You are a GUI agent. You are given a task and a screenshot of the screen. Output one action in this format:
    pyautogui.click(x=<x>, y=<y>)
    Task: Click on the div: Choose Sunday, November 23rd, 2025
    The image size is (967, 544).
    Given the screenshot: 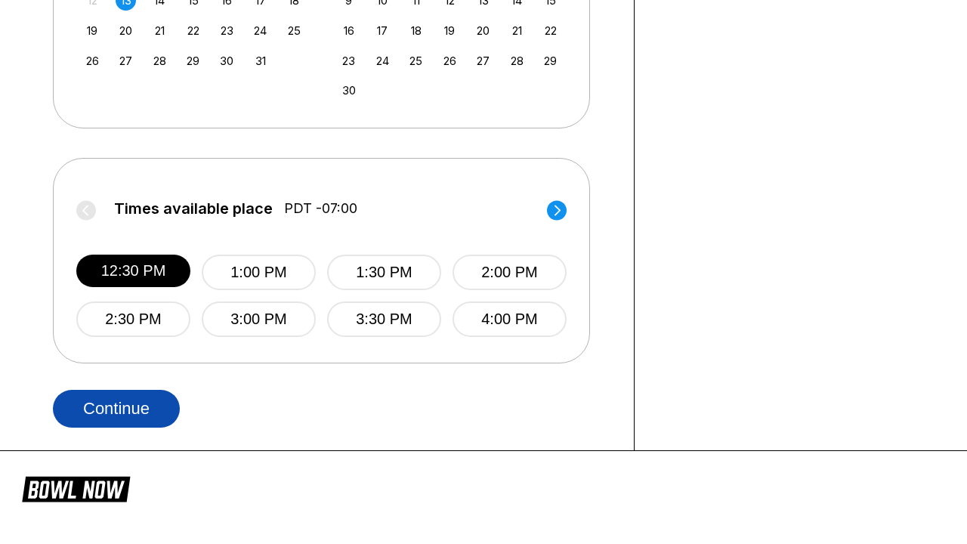 What is the action you would take?
    pyautogui.click(x=348, y=60)
    